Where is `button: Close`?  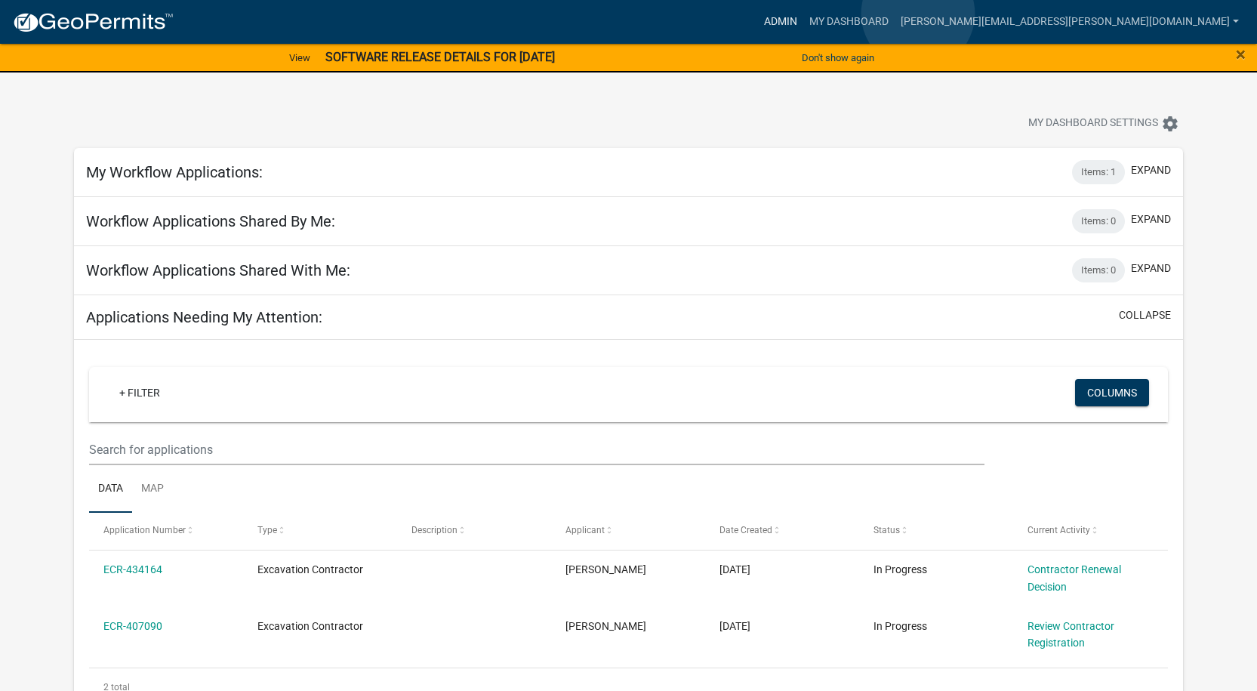 button: Close is located at coordinates (1241, 54).